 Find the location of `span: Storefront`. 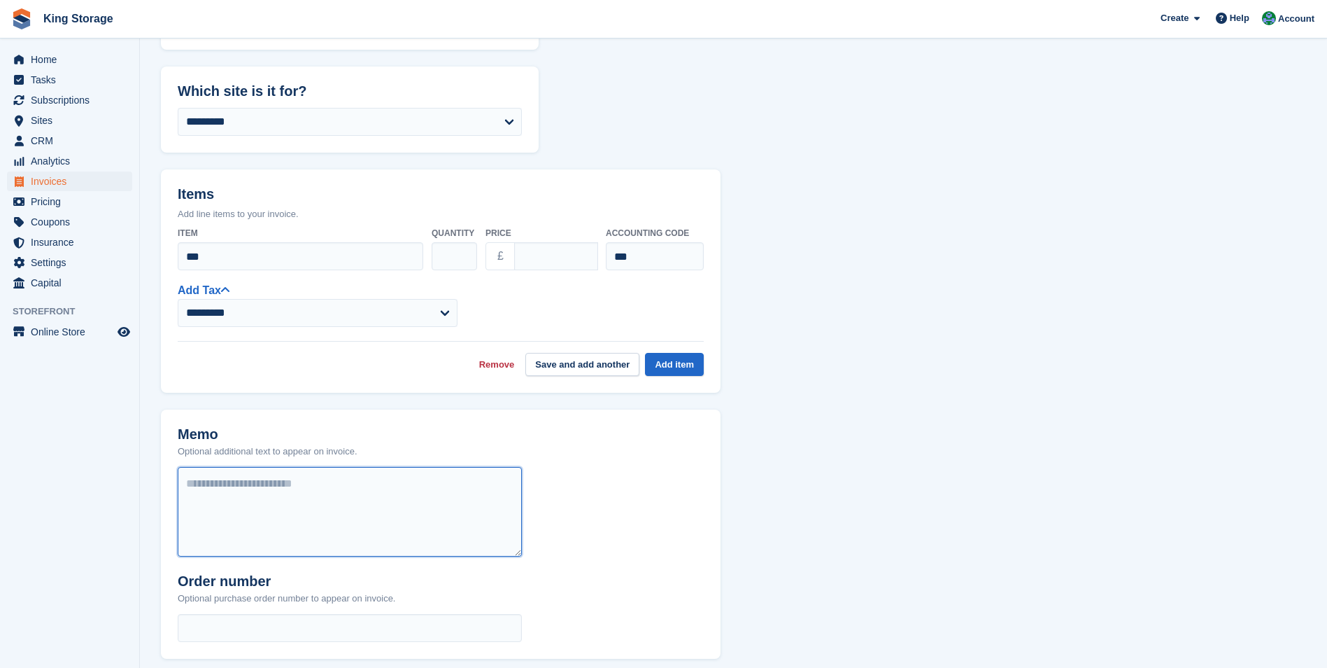

span: Storefront is located at coordinates (76, 311).